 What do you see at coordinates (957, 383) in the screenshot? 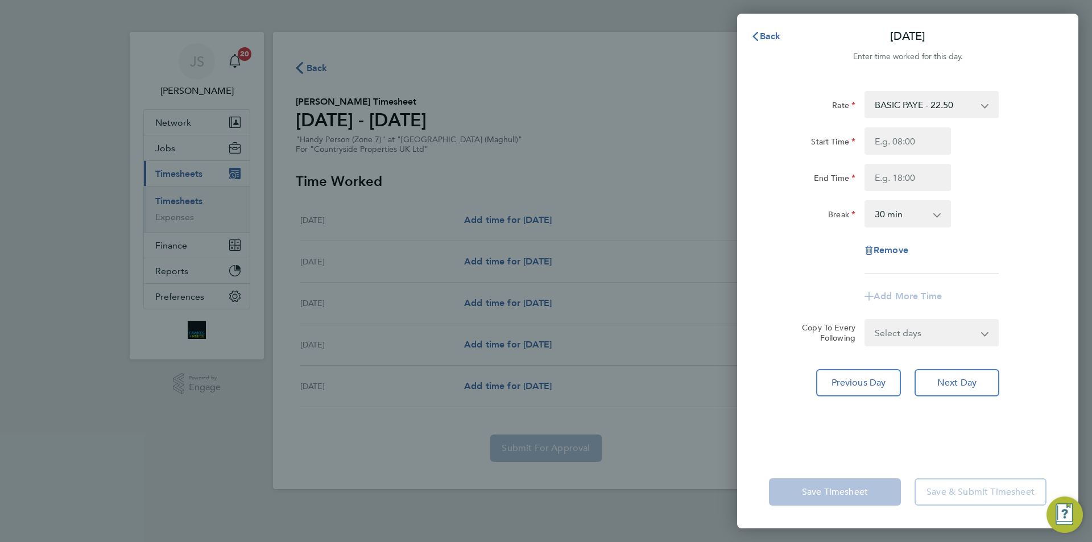
I see `button: Next Day` at bounding box center [957, 383].